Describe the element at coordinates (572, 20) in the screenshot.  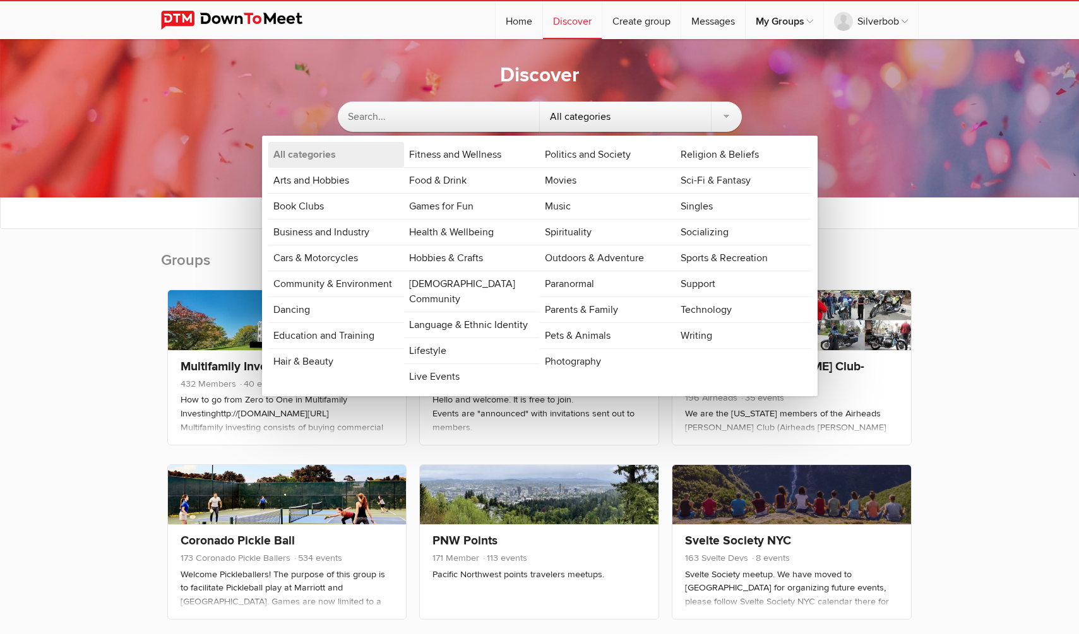
I see `a: Discover` at that location.